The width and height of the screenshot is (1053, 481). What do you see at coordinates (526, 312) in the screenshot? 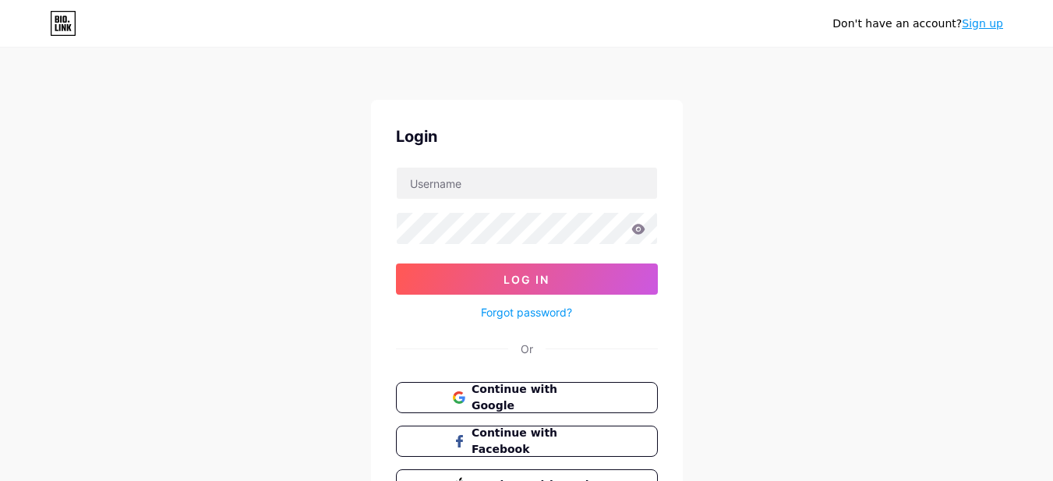
I see `a: Forgot password?` at bounding box center [526, 312].